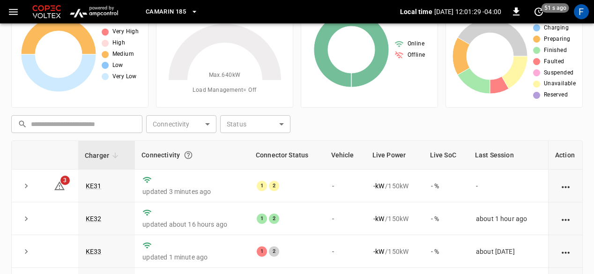 This screenshot has width=594, height=274. Describe the element at coordinates (556, 51) in the screenshot. I see `span: Finished` at that location.